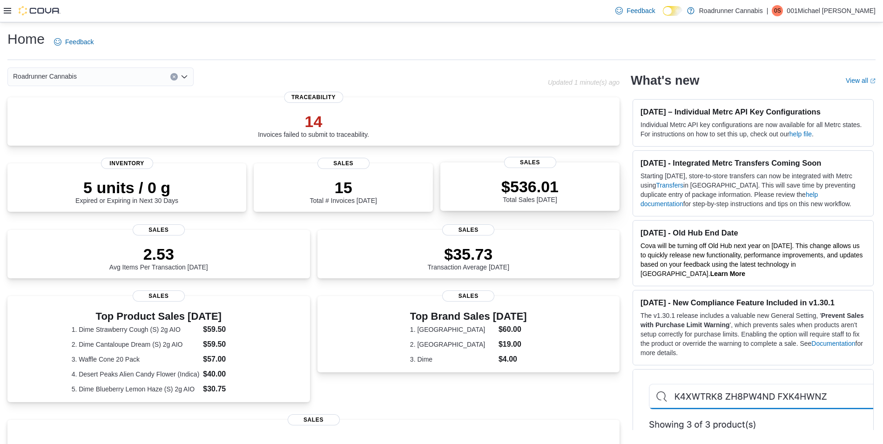 The height and width of the screenshot is (444, 883). What do you see at coordinates (127, 163) in the screenshot?
I see `span: Inventory` at bounding box center [127, 163].